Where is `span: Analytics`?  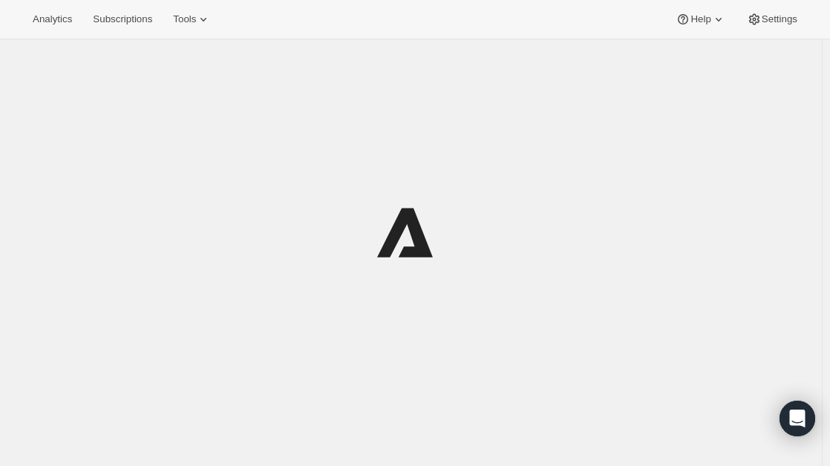
span: Analytics is located at coordinates (52, 19).